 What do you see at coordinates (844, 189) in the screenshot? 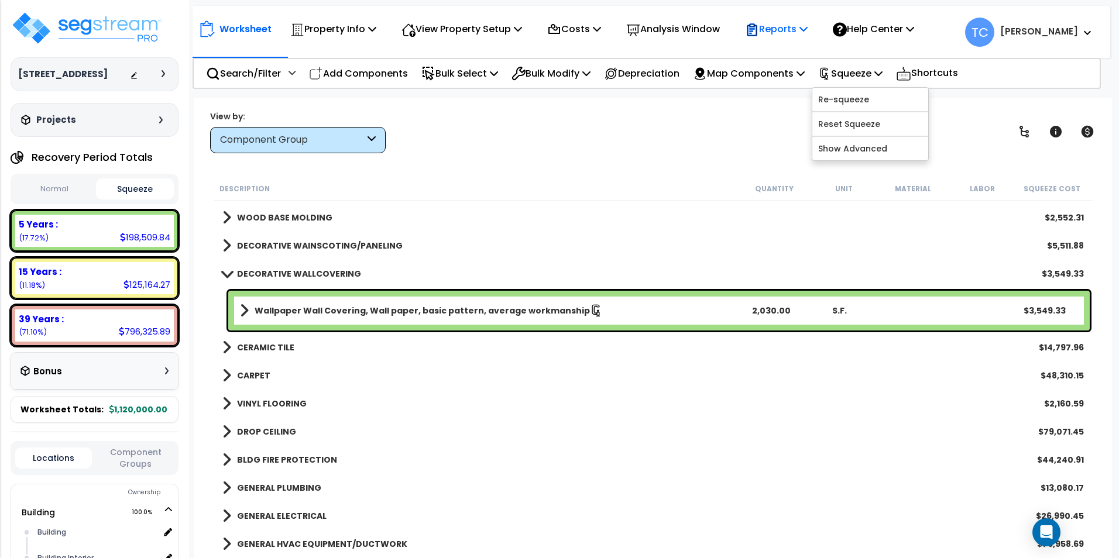
I see `small: Unit` at bounding box center [844, 189].